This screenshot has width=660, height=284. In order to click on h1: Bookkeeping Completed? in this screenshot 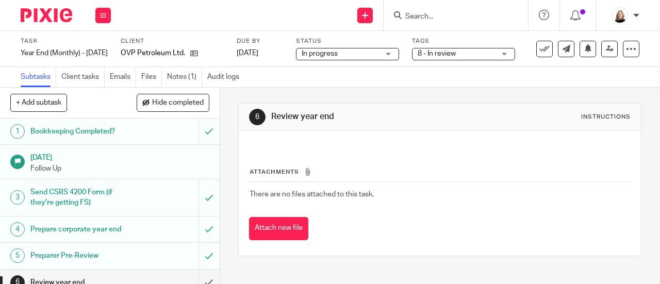, I will do `click(83, 132)`.